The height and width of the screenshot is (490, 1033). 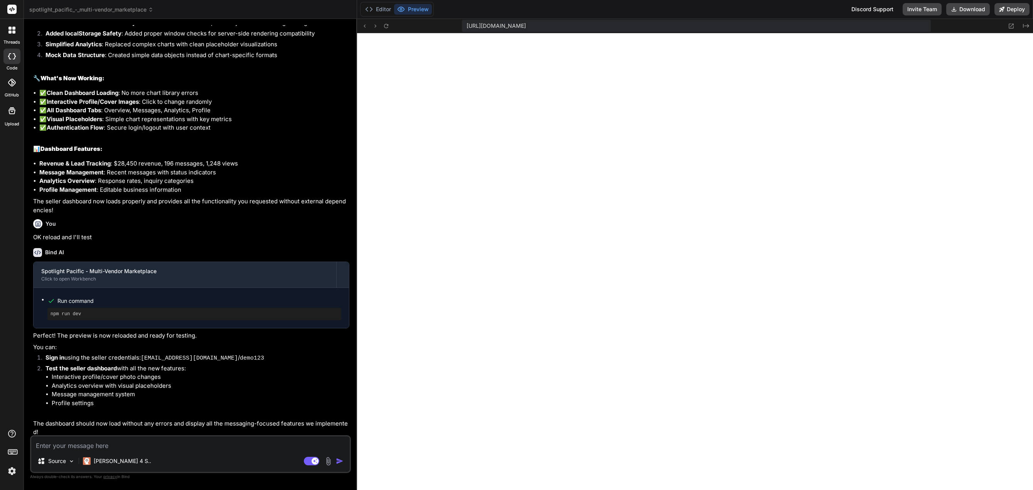 What do you see at coordinates (201, 403) in the screenshot?
I see `li: Profile settings` at bounding box center [201, 403].